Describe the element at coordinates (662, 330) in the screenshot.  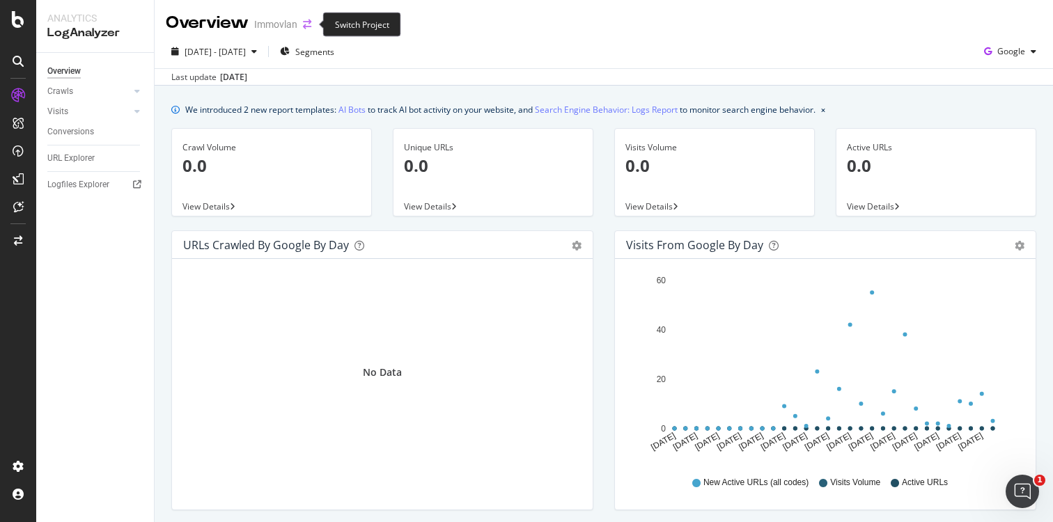
I see `text: 40` at that location.